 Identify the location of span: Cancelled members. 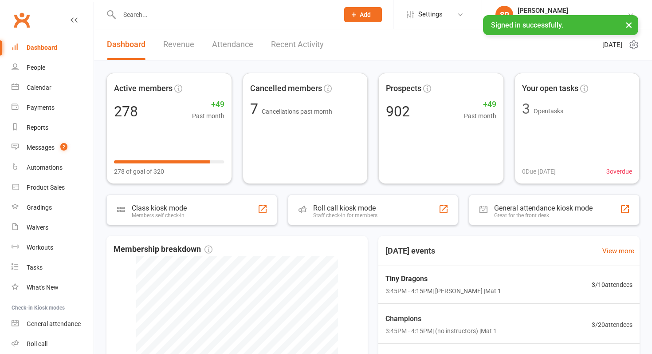
(286, 88).